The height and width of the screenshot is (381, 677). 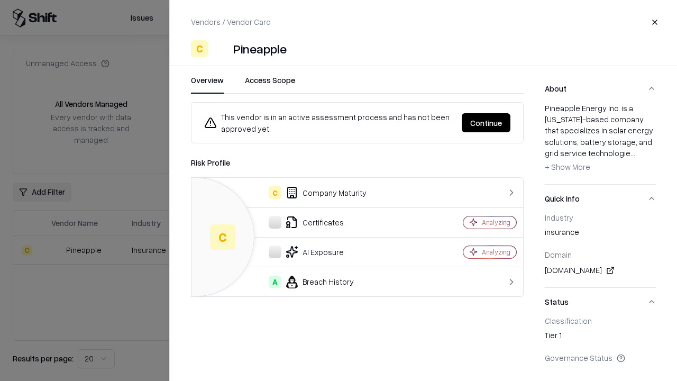 What do you see at coordinates (270, 84) in the screenshot?
I see `button: Access Scope` at bounding box center [270, 84].